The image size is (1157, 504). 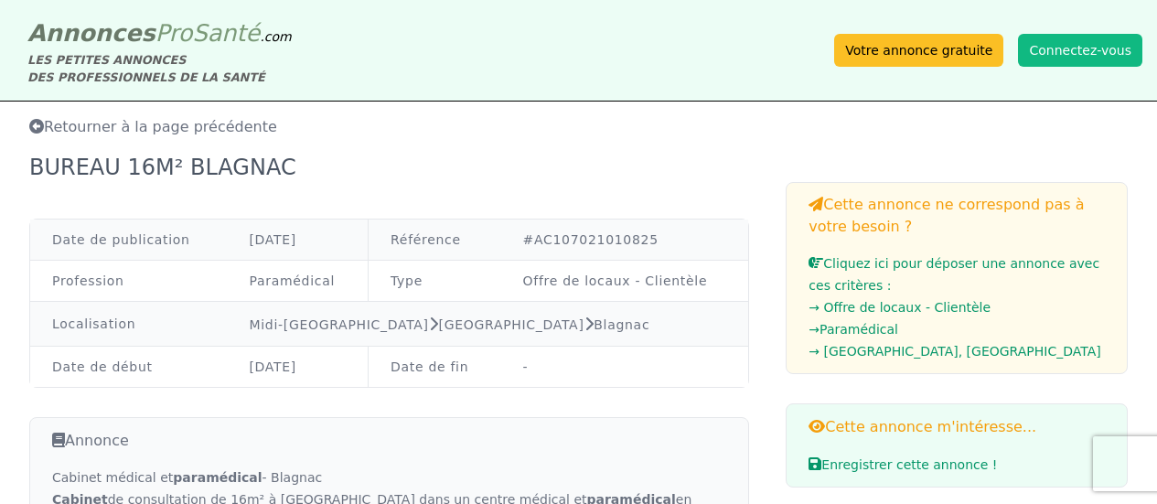 What do you see at coordinates (957, 309) in the screenshot?
I see `a: Cliquez ici pour déposer une annonce avec ces critères :→ Offre de locaux - Clientèle→Paramédical...` at bounding box center [957, 309].